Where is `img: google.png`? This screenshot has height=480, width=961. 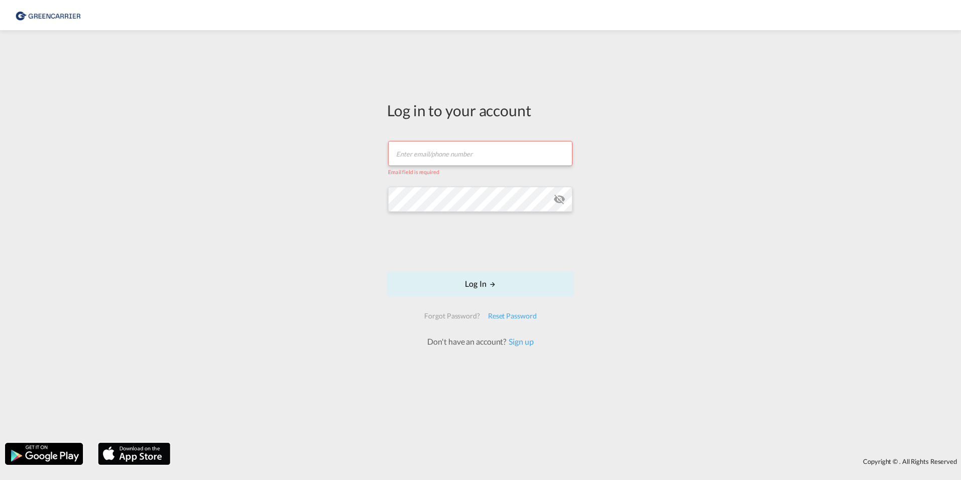
img: google.png is located at coordinates (44, 453).